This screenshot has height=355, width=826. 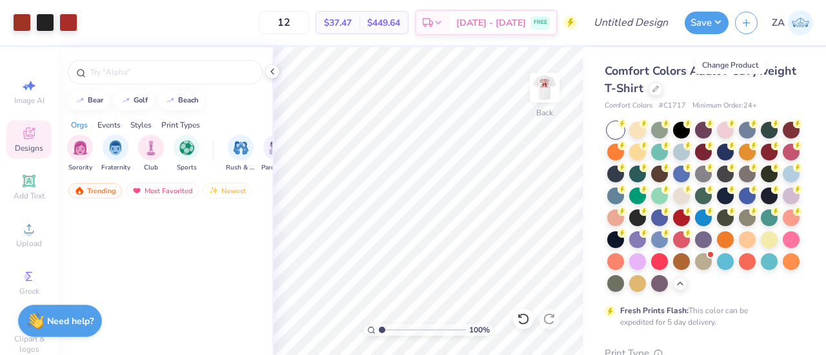 What do you see at coordinates (115, 168) in the screenshot?
I see `span: Fraternity` at bounding box center [115, 168].